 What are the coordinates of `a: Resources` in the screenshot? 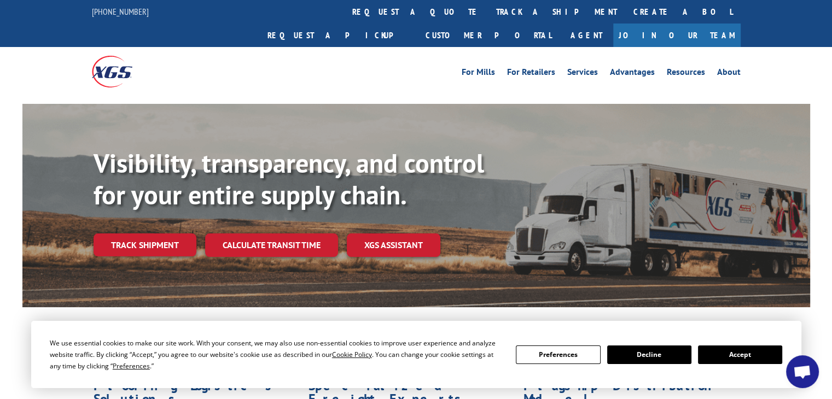 It's located at (686, 74).